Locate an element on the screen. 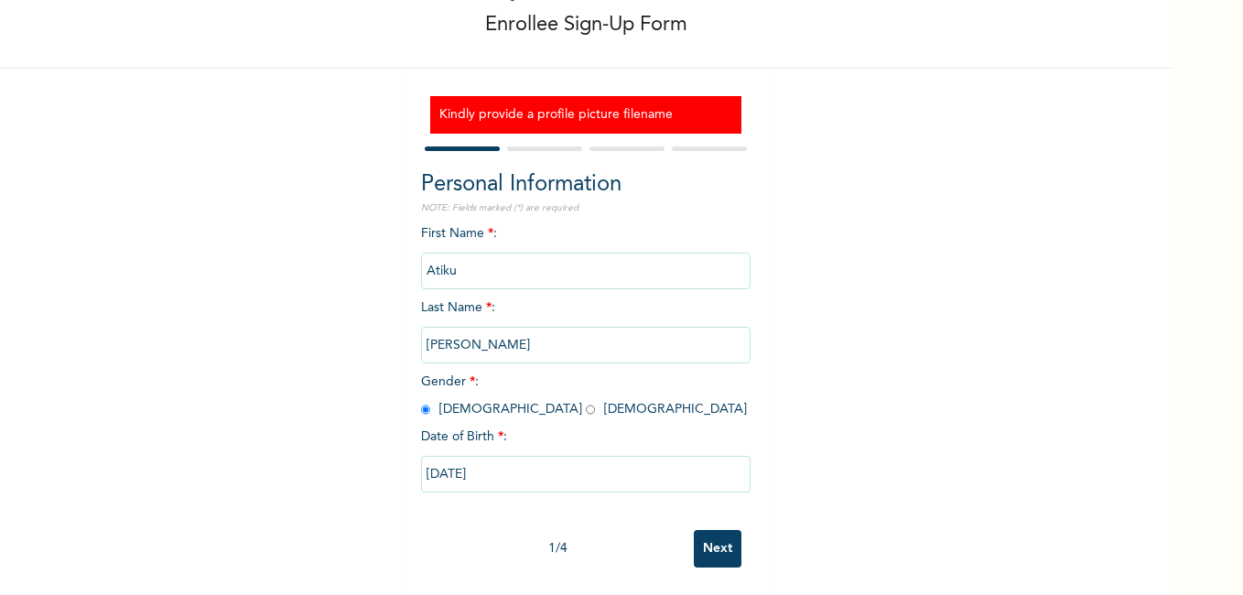 This screenshot has height=595, width=1243. span: Last Name : is located at coordinates (586, 326).